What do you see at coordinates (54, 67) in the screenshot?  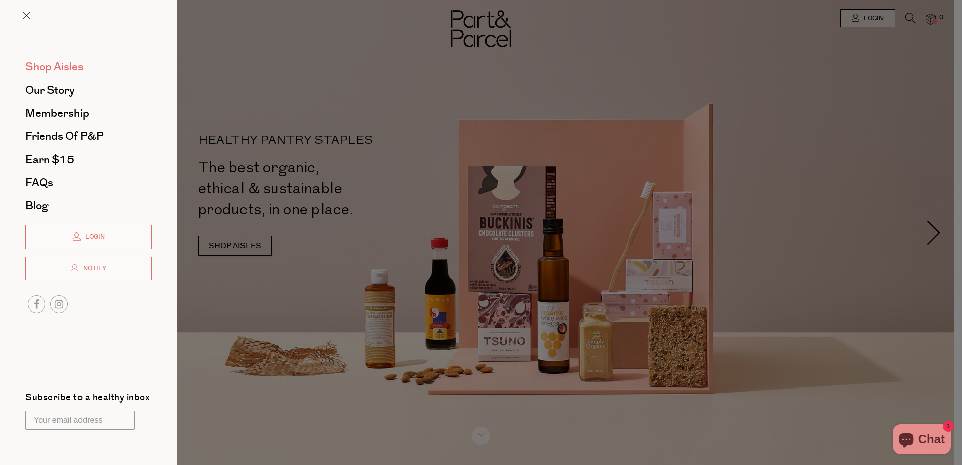 I see `span: Shop Aisles` at bounding box center [54, 67].